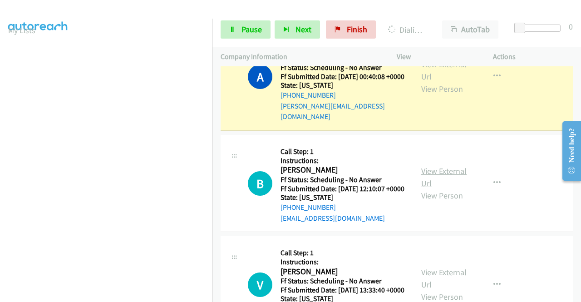 This screenshot has width=581, height=302. What do you see at coordinates (297, 29) in the screenshot?
I see `button: Next` at bounding box center [297, 29].